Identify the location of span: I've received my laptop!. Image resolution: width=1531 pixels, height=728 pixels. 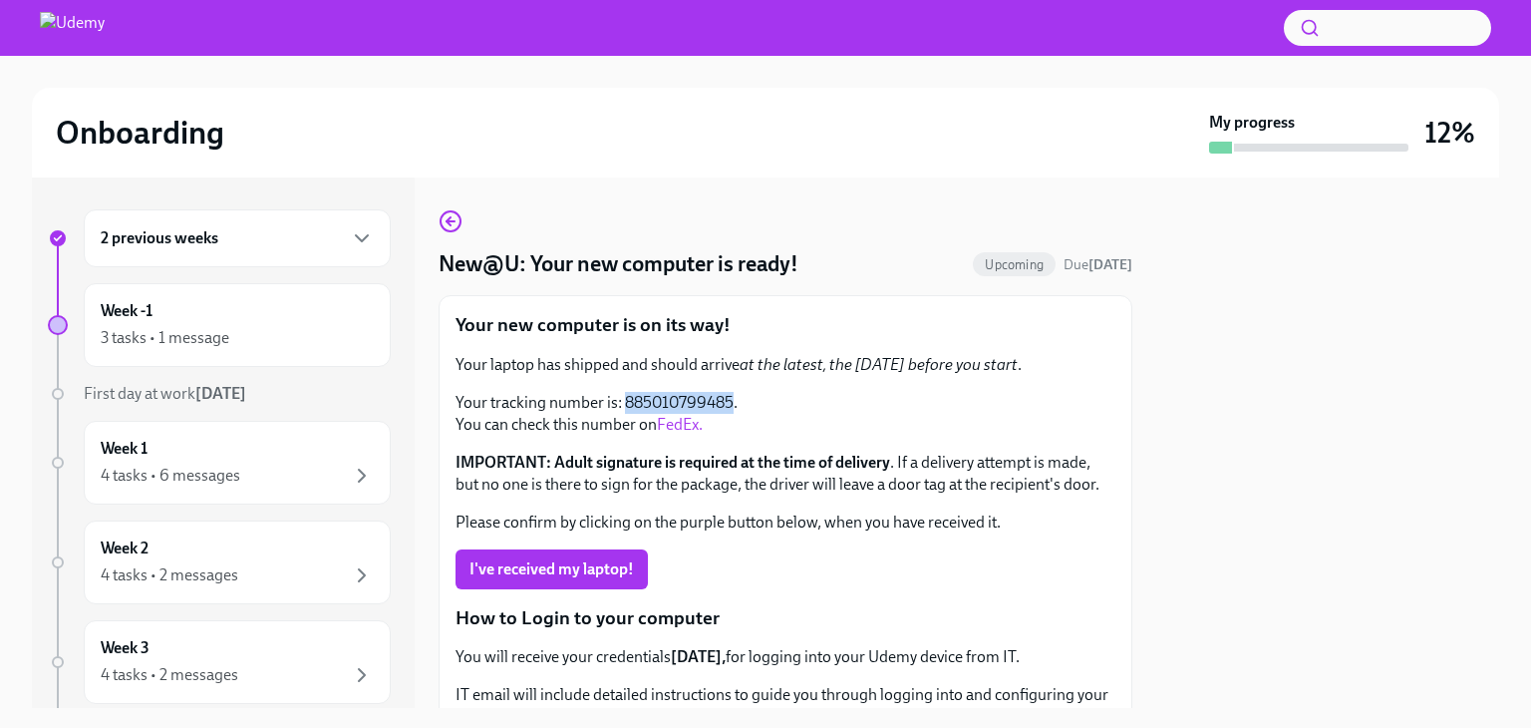
(551, 569).